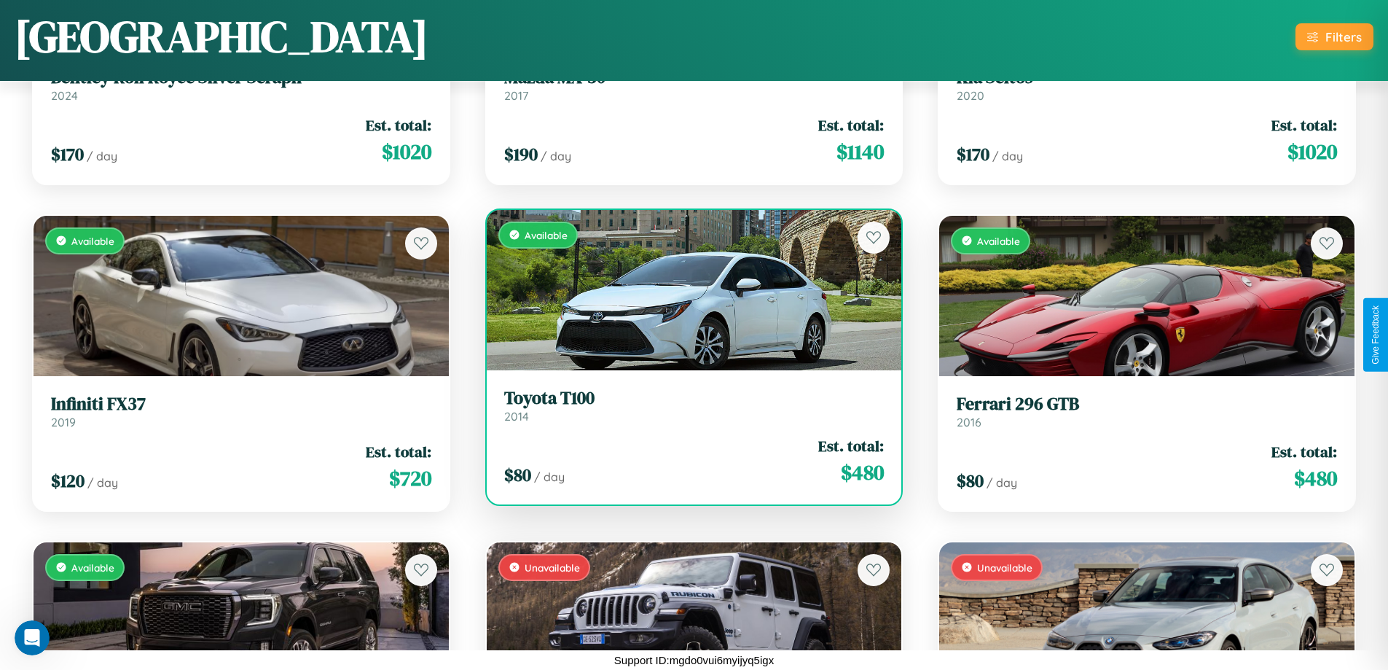 Image resolution: width=1388 pixels, height=670 pixels. Describe the element at coordinates (971, 95) in the screenshot. I see `span: 2020` at that location.